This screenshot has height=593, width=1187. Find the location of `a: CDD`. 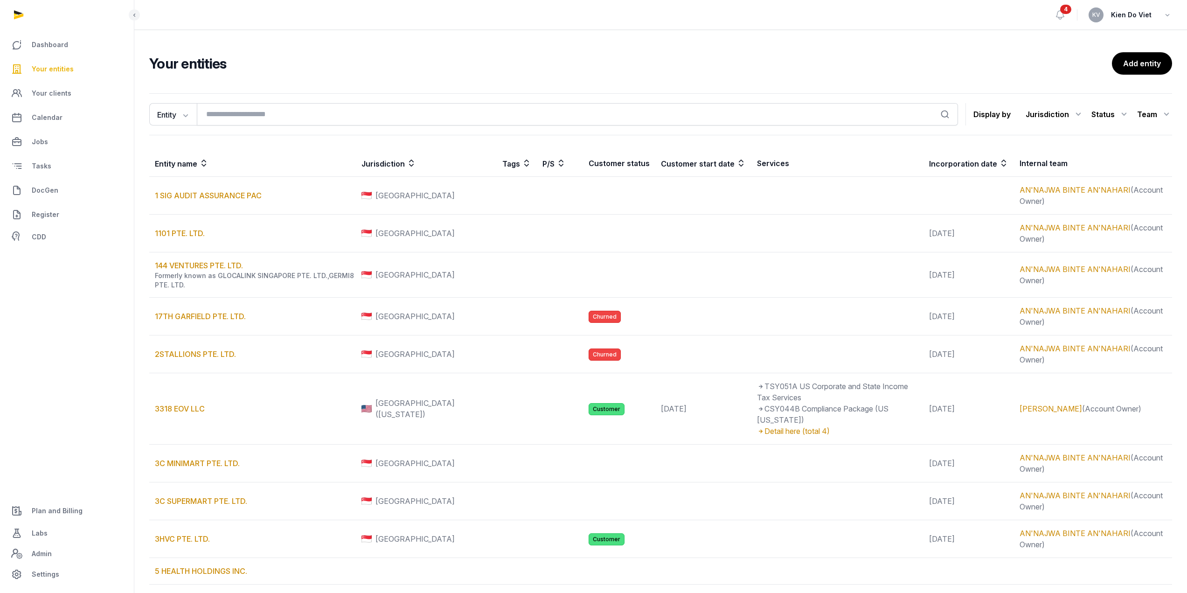

a: CDD is located at coordinates (67, 237).